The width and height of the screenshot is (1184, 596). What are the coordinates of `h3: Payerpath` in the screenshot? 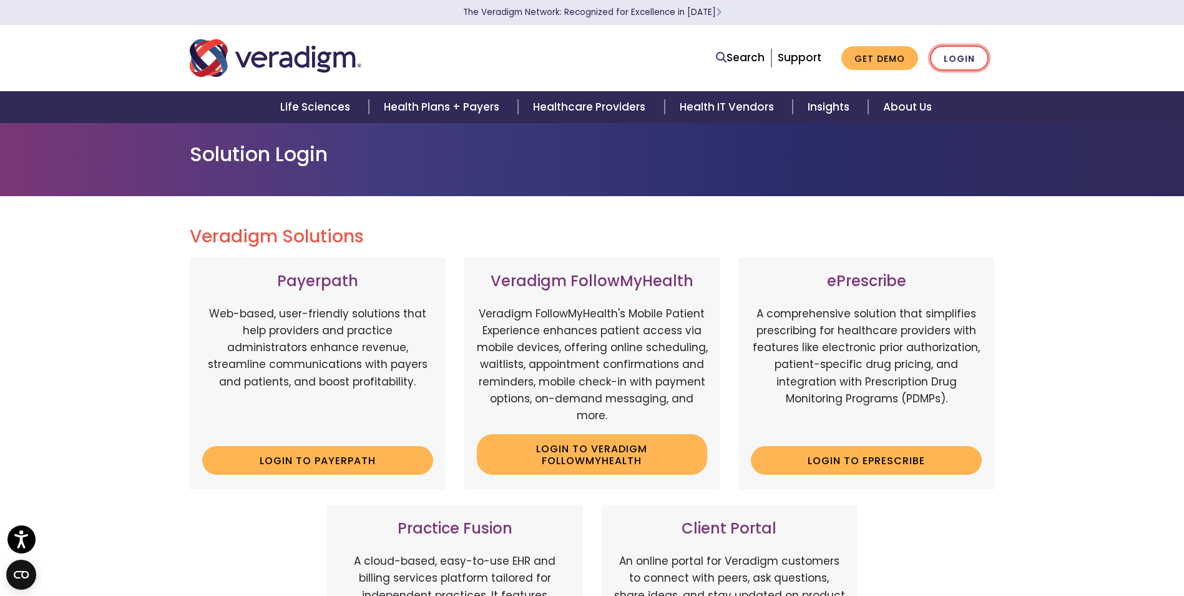 It's located at (318, 281).